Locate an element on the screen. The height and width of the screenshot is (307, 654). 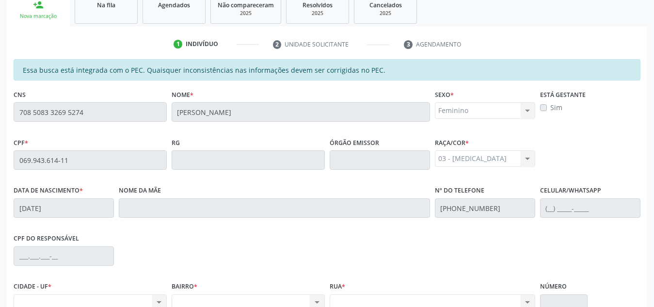
label: Sexo is located at coordinates (444, 94).